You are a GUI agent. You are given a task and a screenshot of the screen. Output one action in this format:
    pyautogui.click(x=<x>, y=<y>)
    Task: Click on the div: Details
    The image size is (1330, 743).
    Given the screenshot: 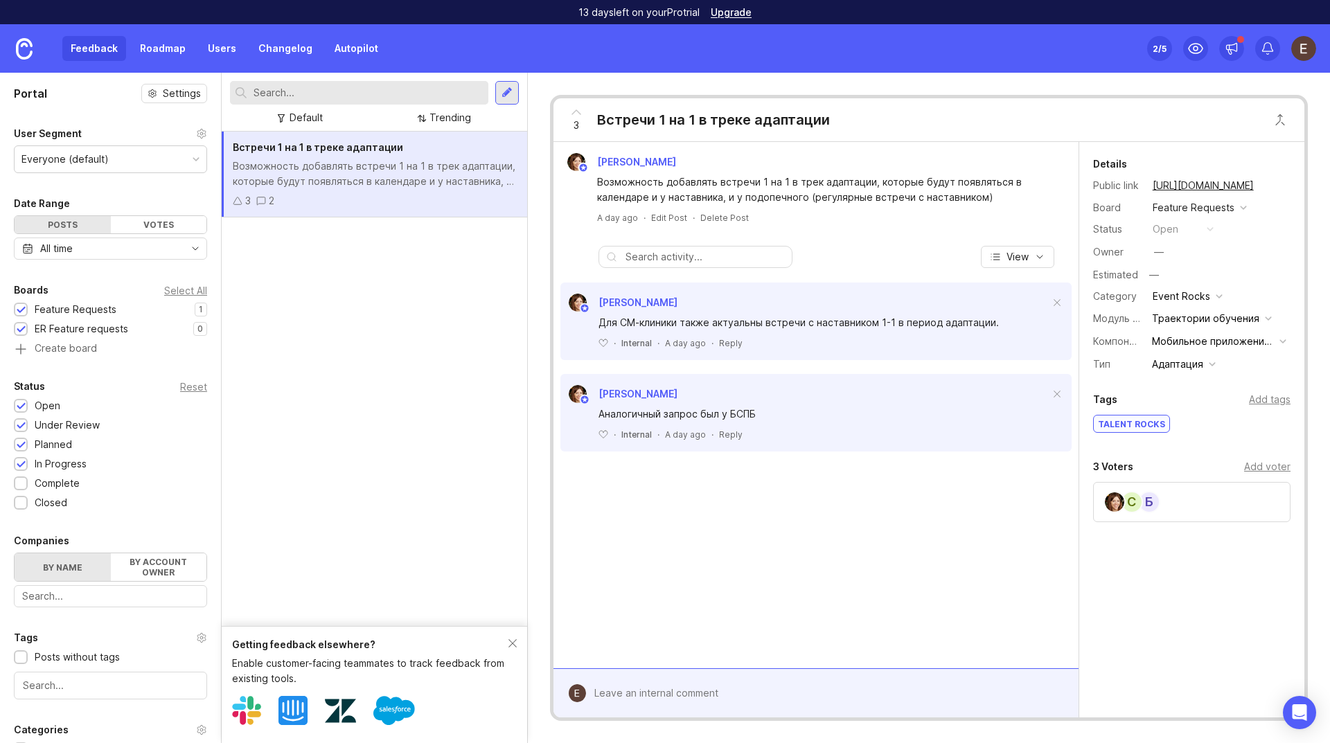 What is the action you would take?
    pyautogui.click(x=1109, y=164)
    